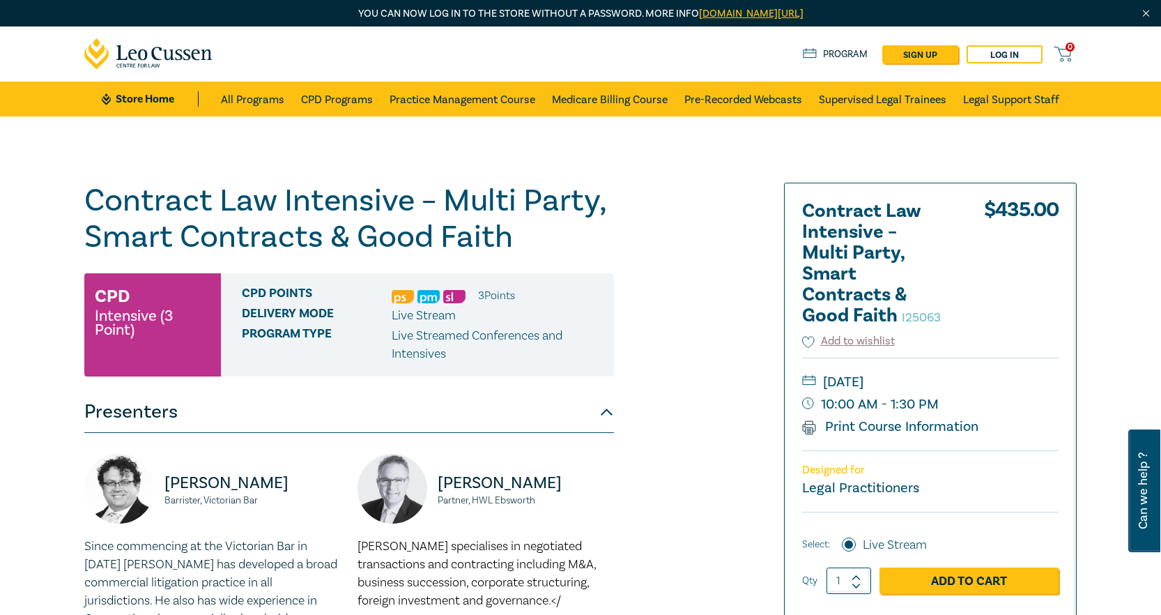 The image size is (1161, 615). What do you see at coordinates (349, 219) in the screenshot?
I see `h1: Contract Law Intensive – Multi Party, Smart Contracts & Good Faith` at bounding box center [349, 219].